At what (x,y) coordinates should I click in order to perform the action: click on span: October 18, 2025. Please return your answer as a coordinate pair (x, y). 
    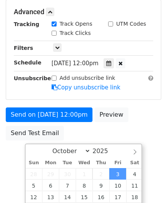
    Looking at the image, I should click on (135, 197).